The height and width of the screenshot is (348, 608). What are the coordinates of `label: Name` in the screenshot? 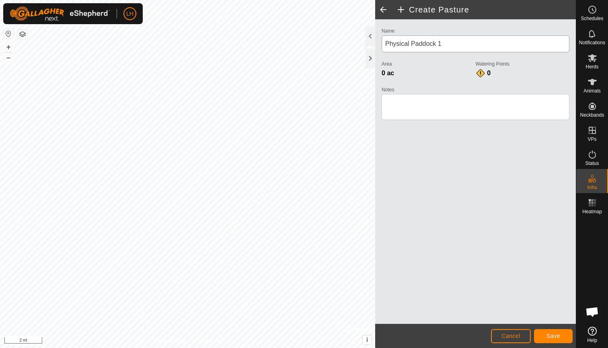 It's located at (475, 31).